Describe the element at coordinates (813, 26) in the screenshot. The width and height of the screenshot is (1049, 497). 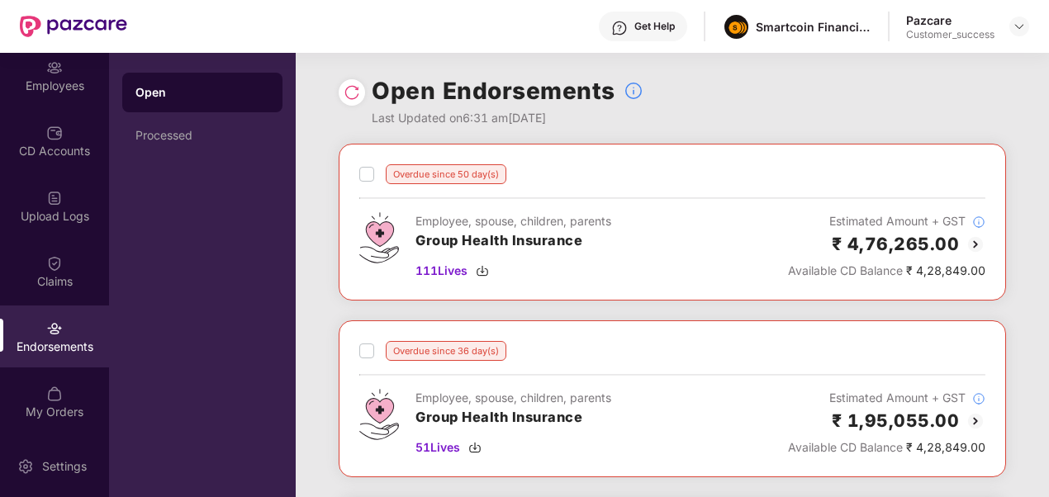
I see `div: Smartcoin Financials Private Limited` at that location.